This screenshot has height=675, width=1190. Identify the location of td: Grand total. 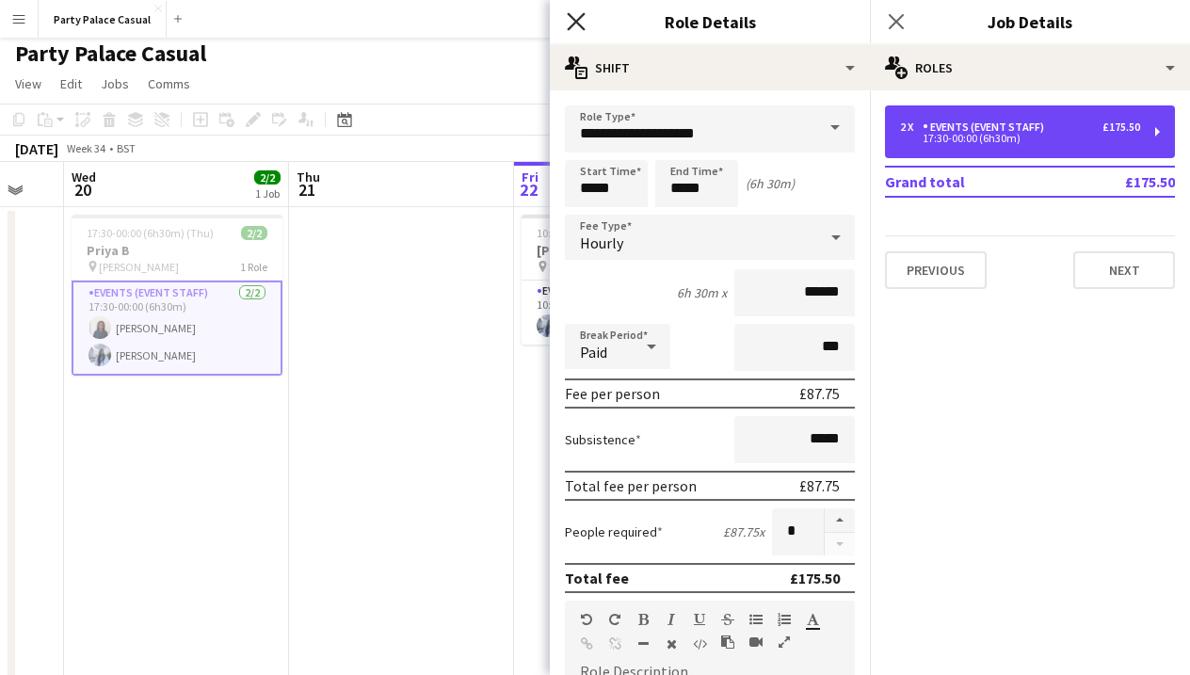
(974, 182).